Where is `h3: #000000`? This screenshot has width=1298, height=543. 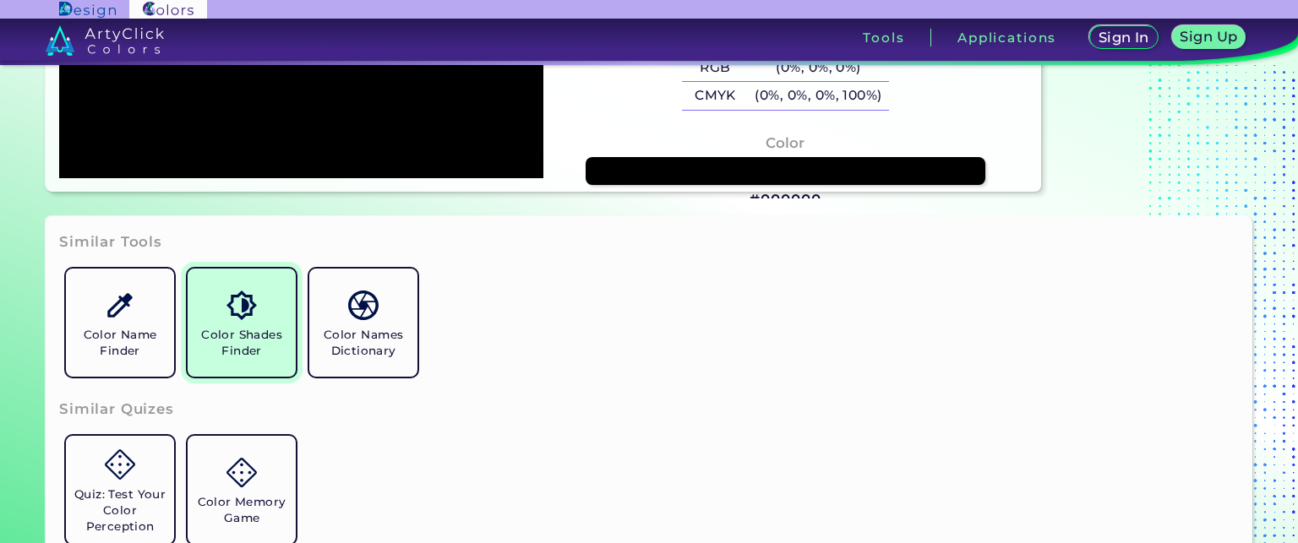
h3: #000000 is located at coordinates (785, 200).